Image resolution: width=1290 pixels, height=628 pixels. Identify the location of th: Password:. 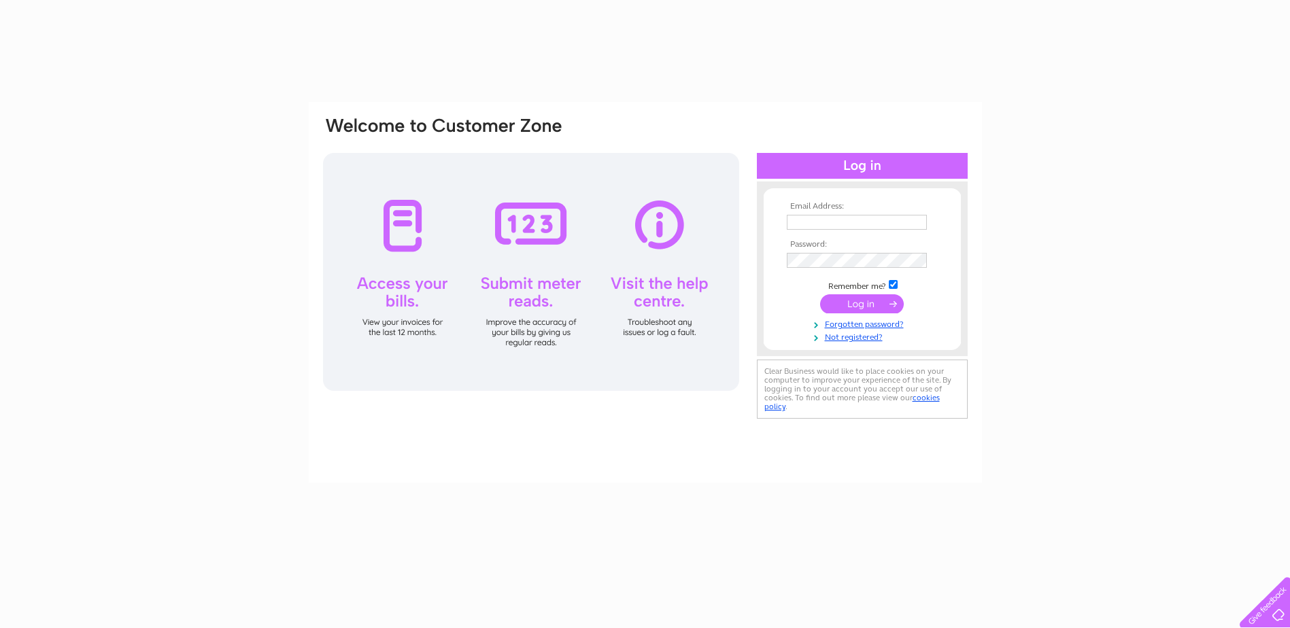
(862, 245).